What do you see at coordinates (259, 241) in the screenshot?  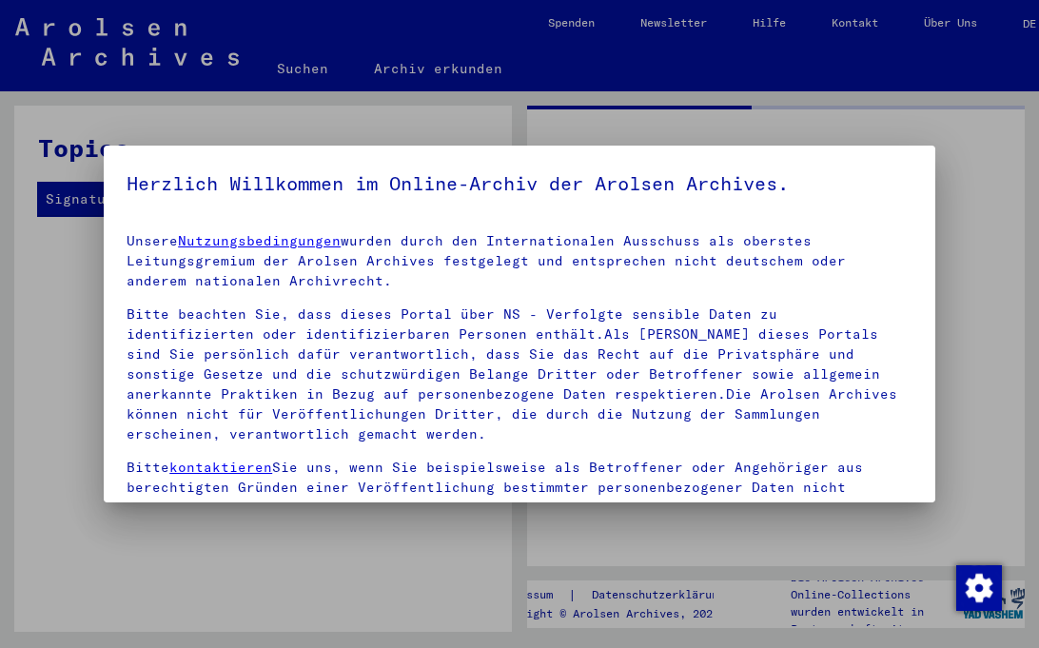 I see `a: Nutzungsbedingungen` at bounding box center [259, 241].